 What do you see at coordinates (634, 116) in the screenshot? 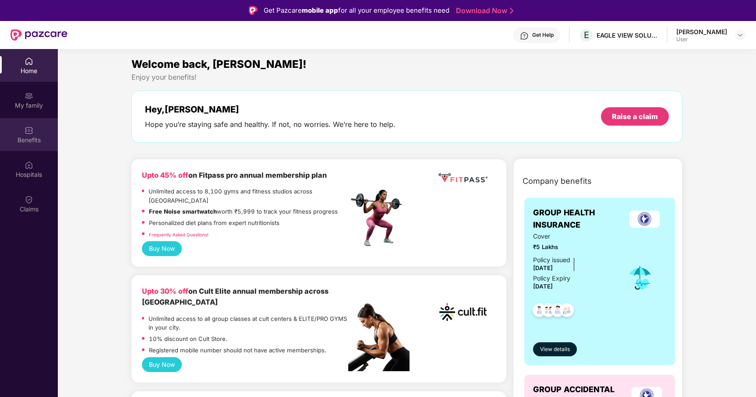
I see `div: Raise a claim` at bounding box center [634, 116].